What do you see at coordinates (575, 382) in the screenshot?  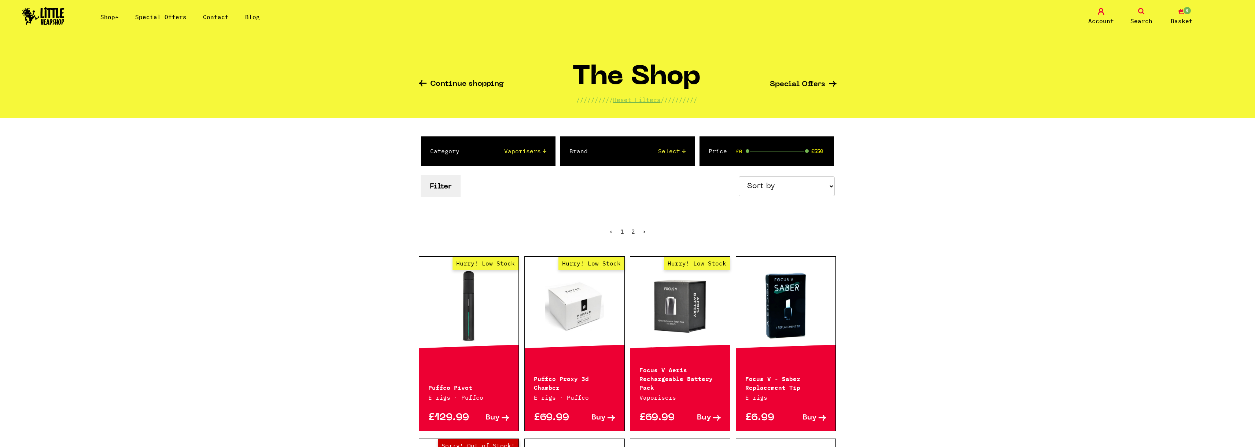 I see `p: Puffco Proxy 3d Chamber` at bounding box center [575, 382].